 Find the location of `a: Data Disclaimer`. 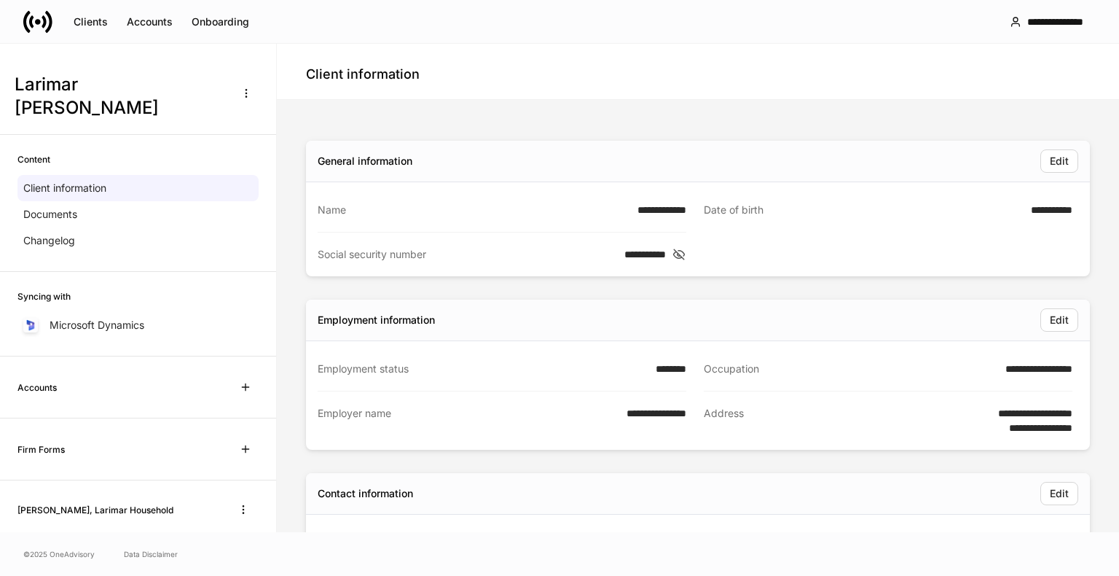

a: Data Disclaimer is located at coordinates (151, 554).